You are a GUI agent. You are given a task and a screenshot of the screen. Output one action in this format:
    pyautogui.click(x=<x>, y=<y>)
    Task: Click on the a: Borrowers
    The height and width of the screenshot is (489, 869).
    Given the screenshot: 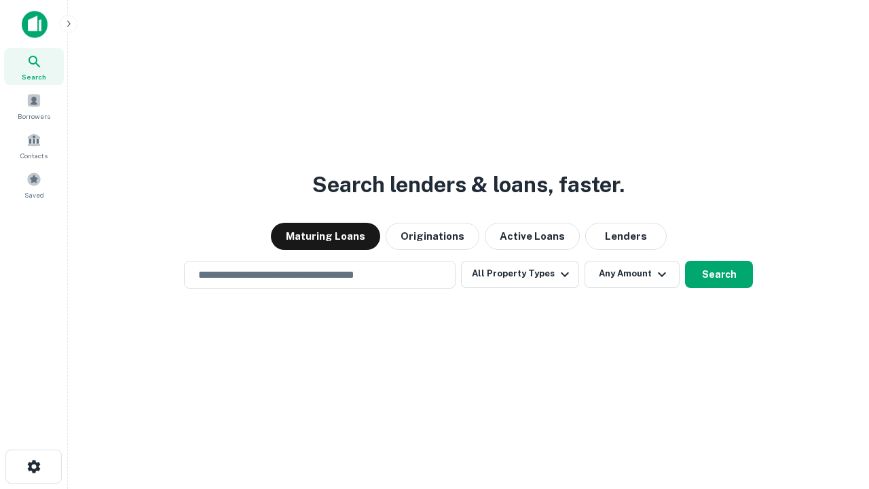 What is the action you would take?
    pyautogui.click(x=34, y=106)
    